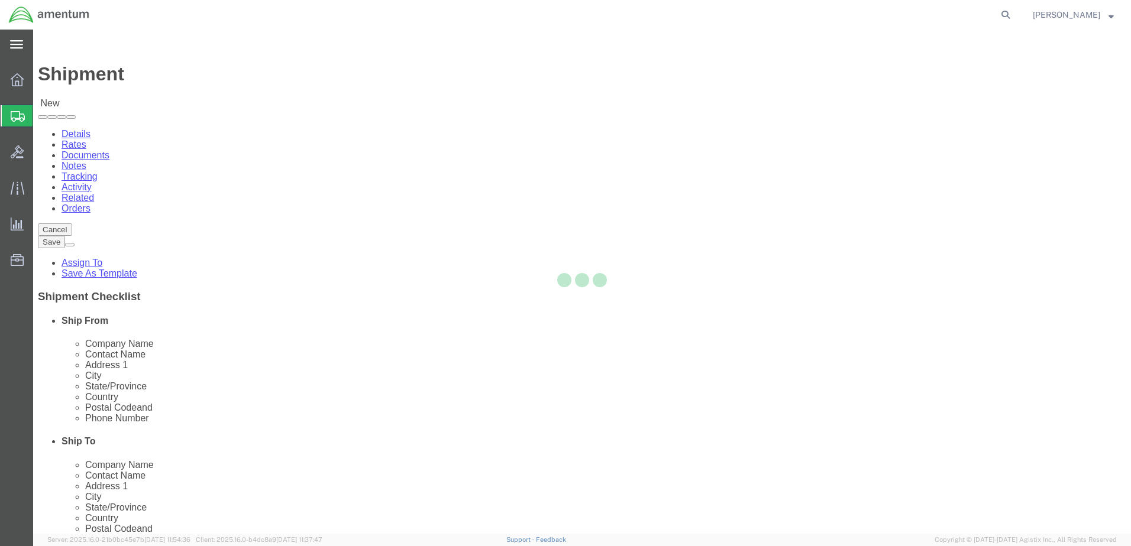  Describe the element at coordinates (521, 540) in the screenshot. I see `a: Support` at that location.